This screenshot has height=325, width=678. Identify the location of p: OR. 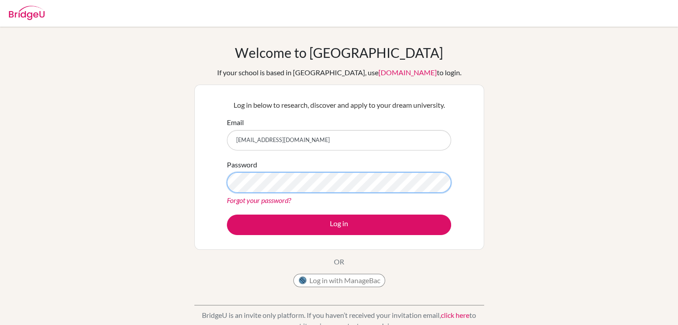
(339, 262).